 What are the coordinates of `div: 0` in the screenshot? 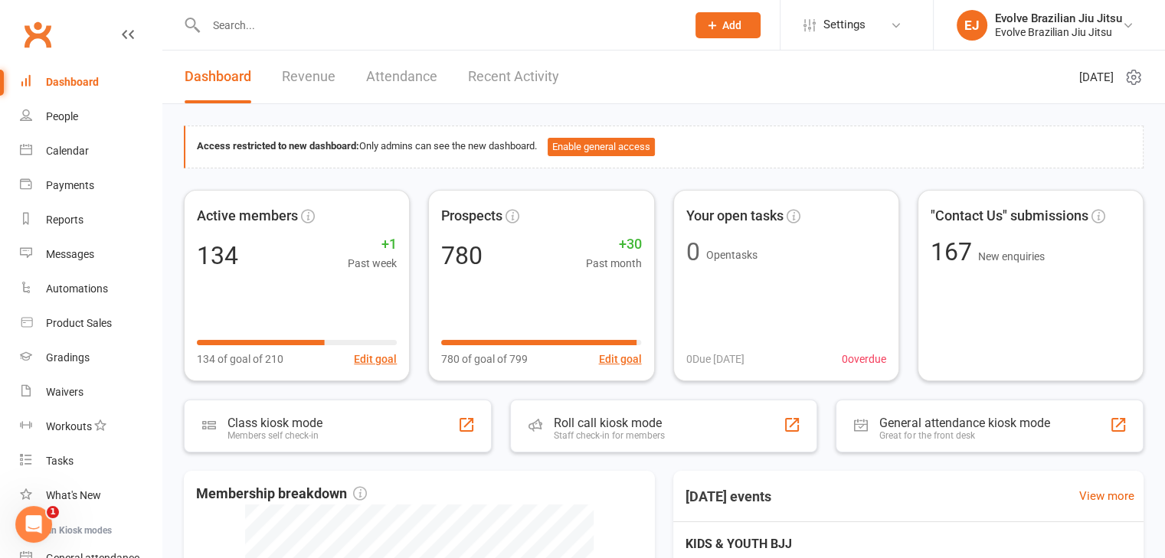 It's located at (693, 252).